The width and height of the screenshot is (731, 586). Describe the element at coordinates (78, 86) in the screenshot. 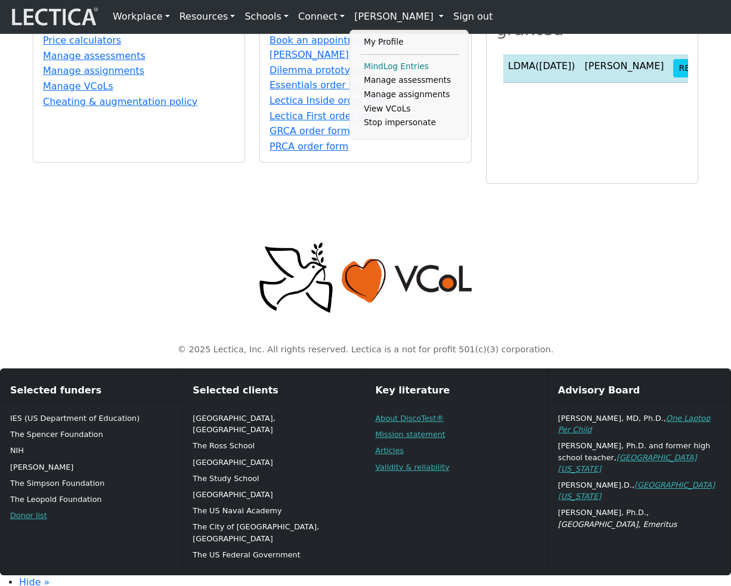

I see `a: Manage VCoLs` at that location.